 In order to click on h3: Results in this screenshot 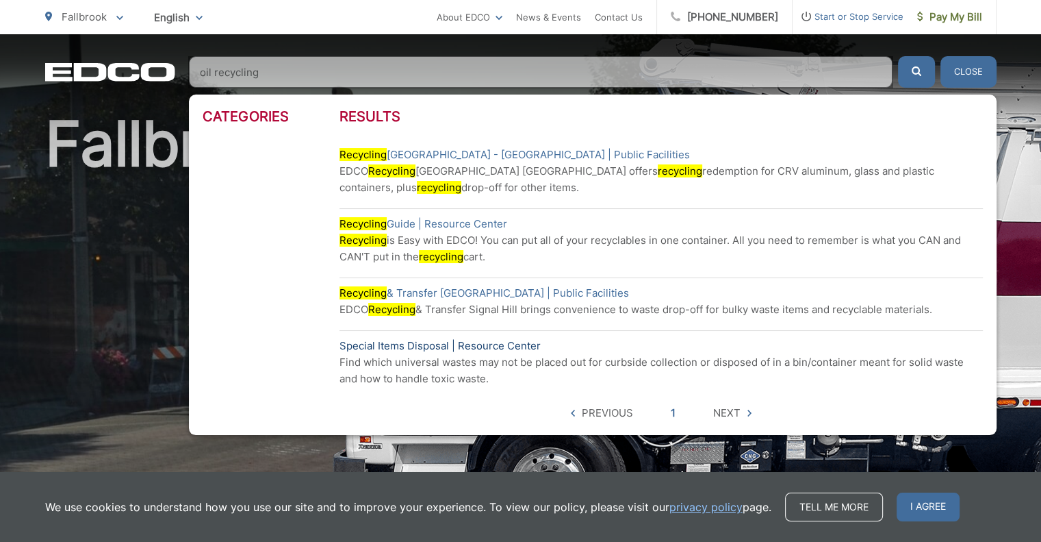, I will do `click(661, 116)`.